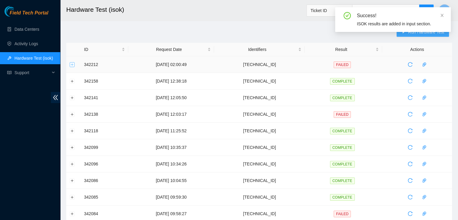  What do you see at coordinates (105, 64) in the screenshot?
I see `td: 342212` at bounding box center [105, 64].